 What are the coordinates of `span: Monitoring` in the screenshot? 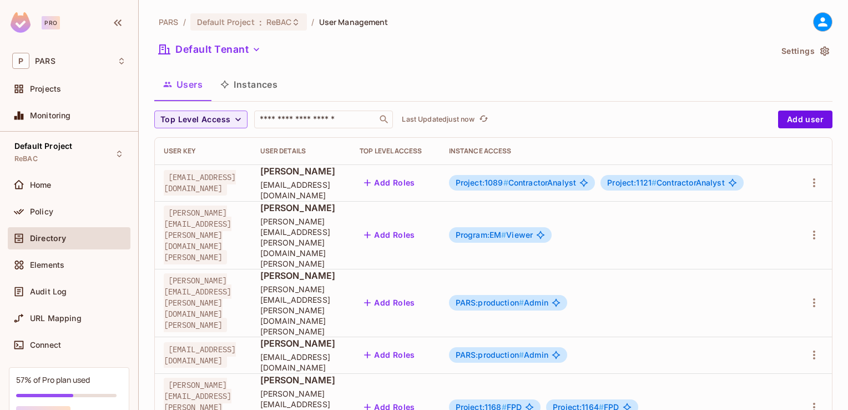 It's located at (51, 115).